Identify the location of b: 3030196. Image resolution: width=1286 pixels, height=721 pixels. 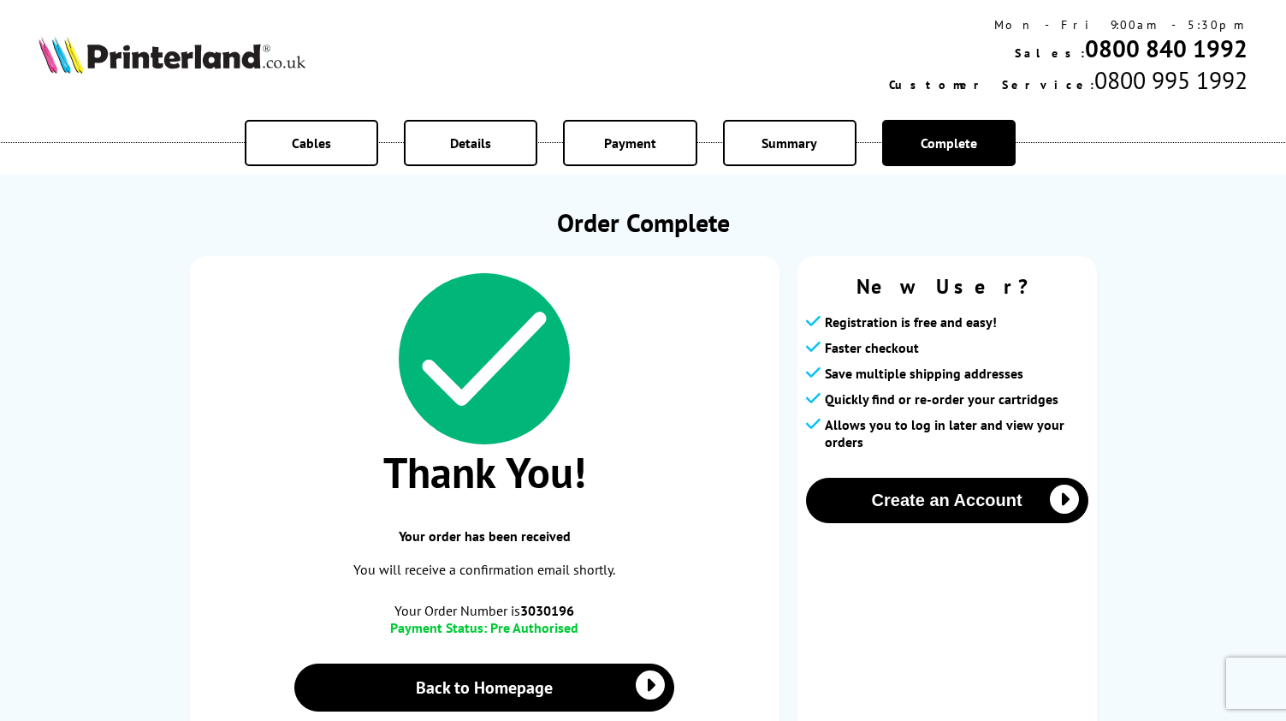
(547, 610).